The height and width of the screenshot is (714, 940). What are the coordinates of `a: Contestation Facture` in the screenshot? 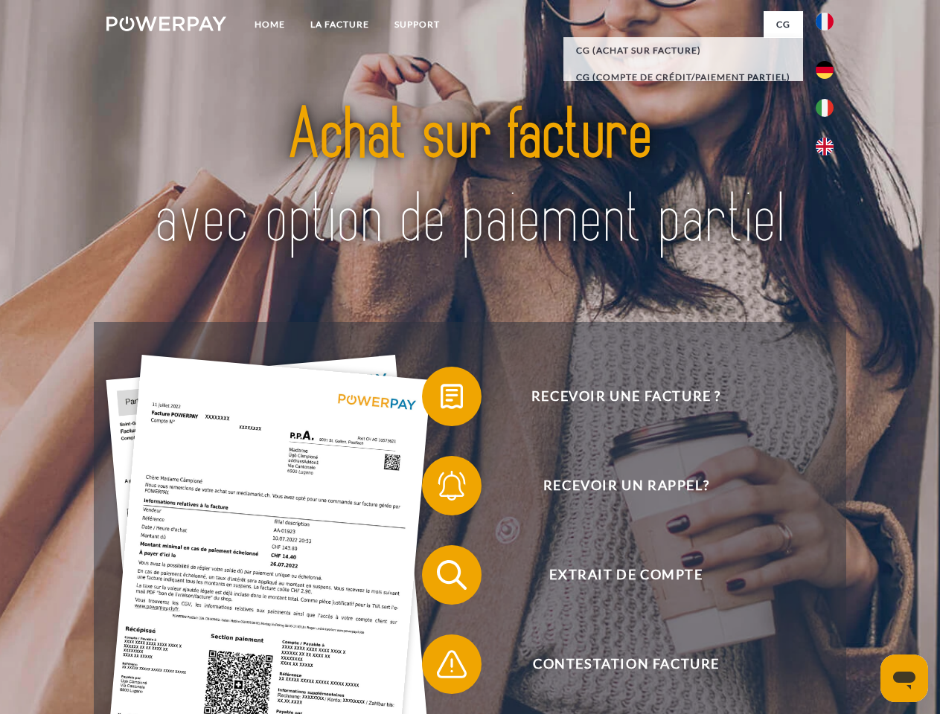 It's located at (615, 664).